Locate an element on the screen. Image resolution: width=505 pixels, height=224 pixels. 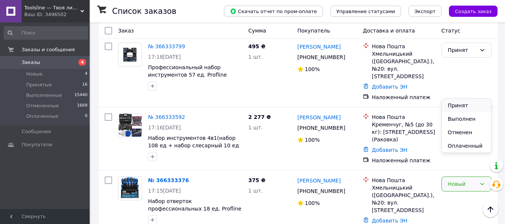
span: Профессиональный набор инструментов 57 ед. Profline 69257 is located at coordinates (187, 75).